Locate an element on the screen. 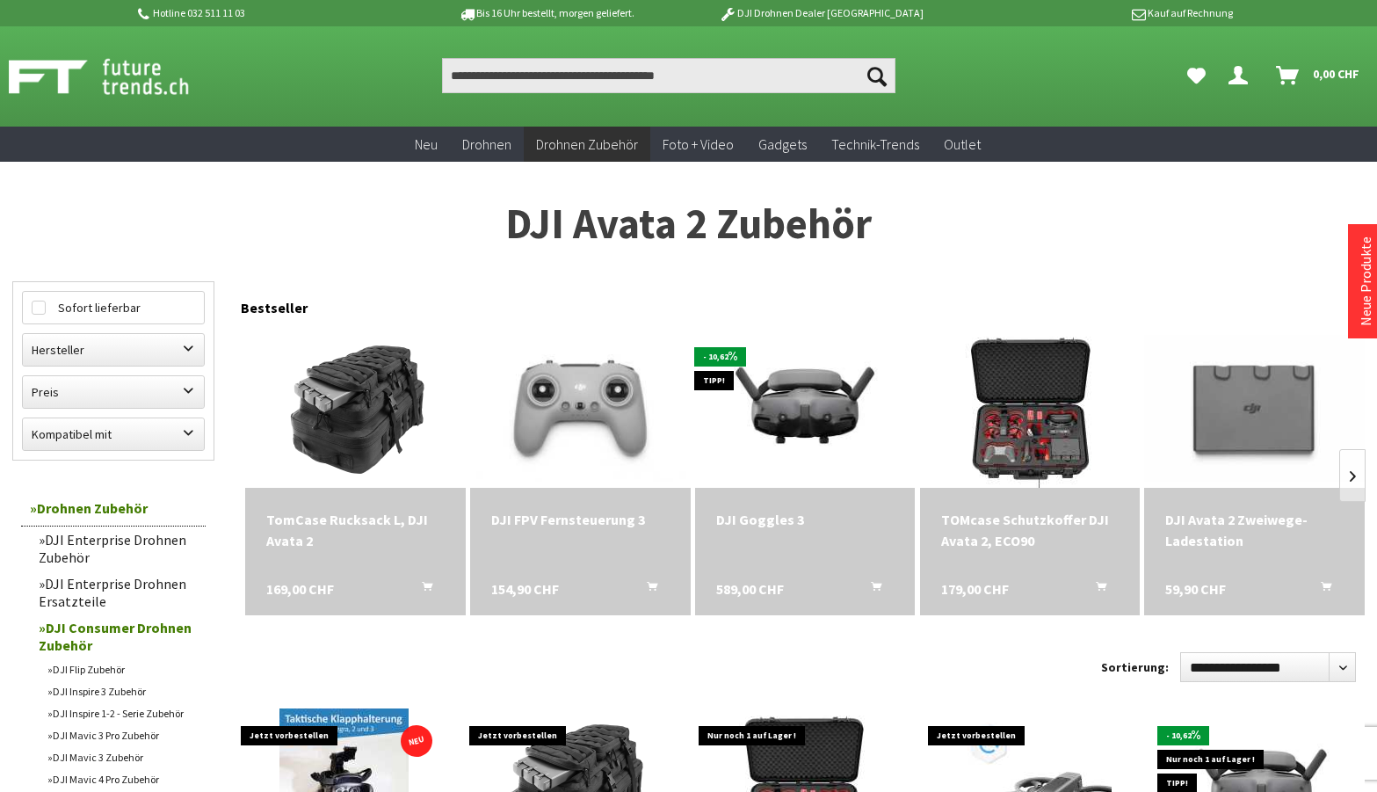  a: DJI Mavic 3 Pro Zubehör is located at coordinates (122, 735).